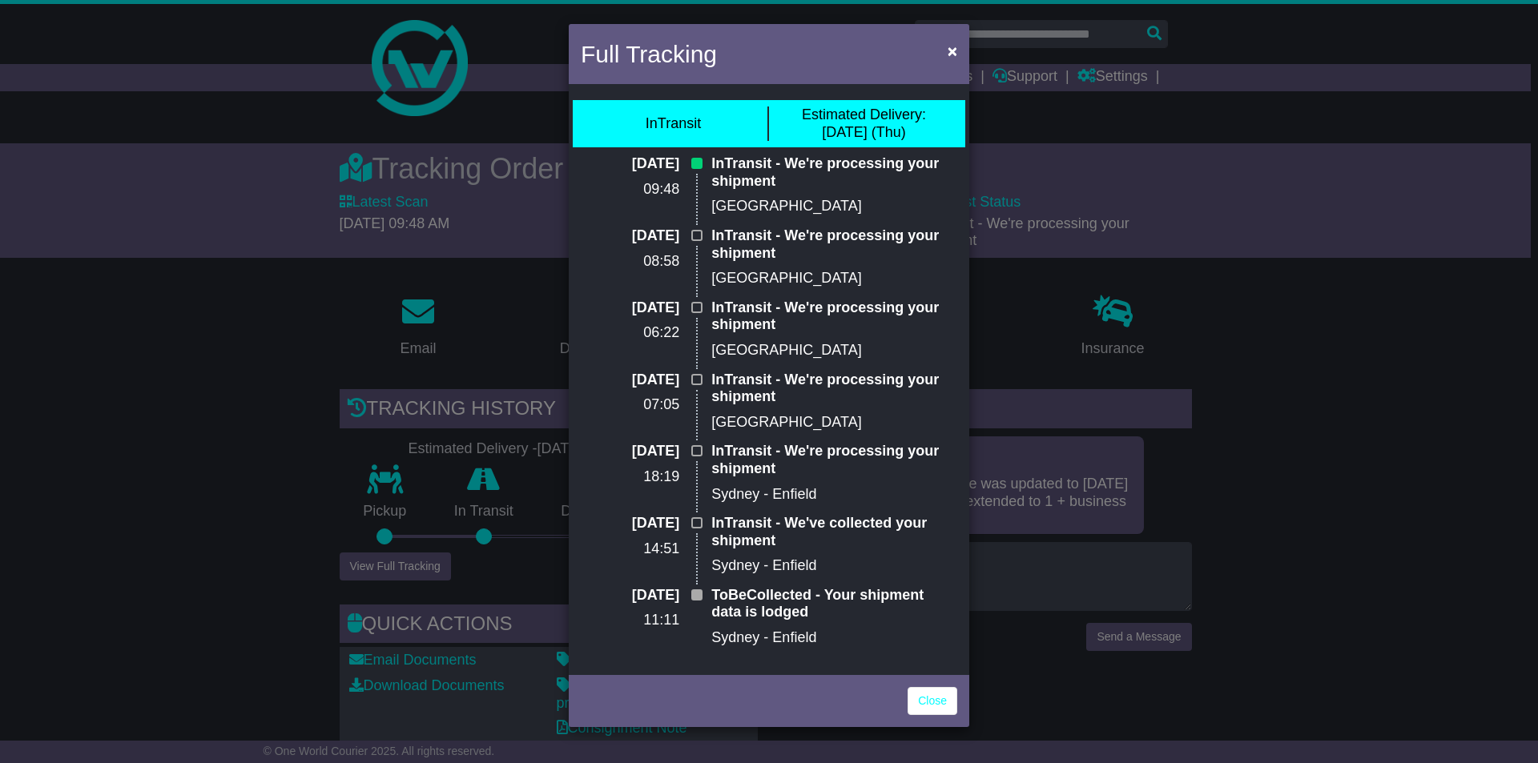 Image resolution: width=1538 pixels, height=763 pixels. Describe the element at coordinates (834, 532) in the screenshot. I see `p: InTransit - We've collected your shipment` at that location.